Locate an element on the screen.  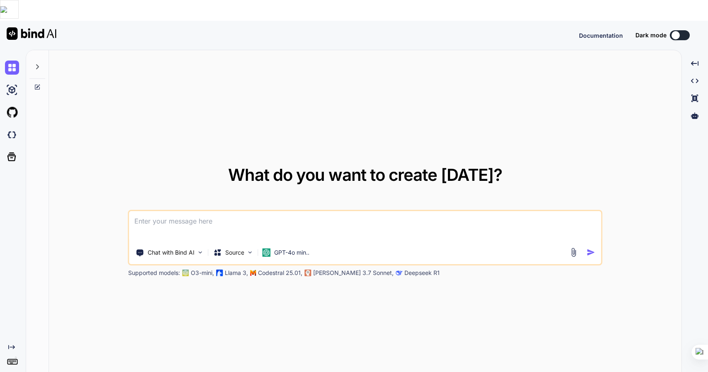
img: darkCloudIdeIcon is located at coordinates (12, 135).